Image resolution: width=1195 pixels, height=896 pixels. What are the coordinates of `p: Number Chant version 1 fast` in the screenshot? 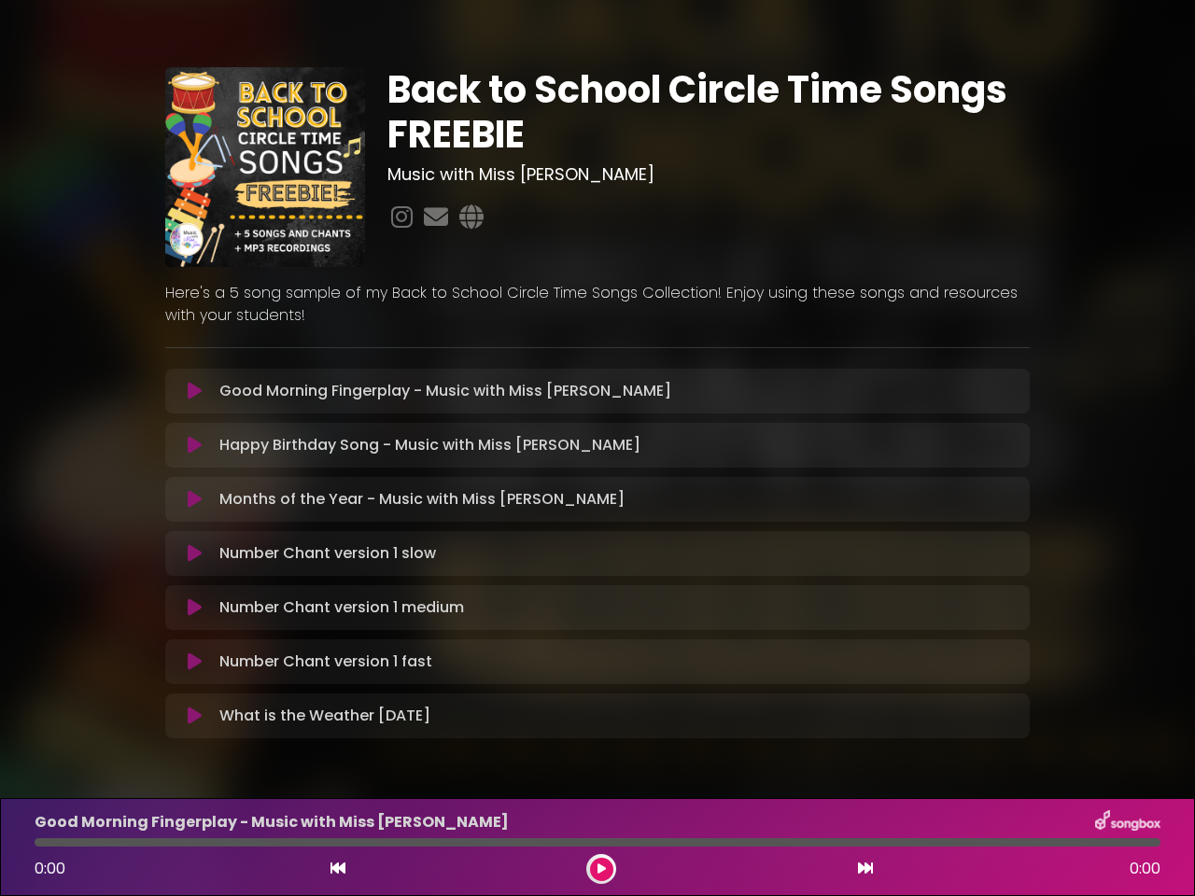 It's located at (326, 662).